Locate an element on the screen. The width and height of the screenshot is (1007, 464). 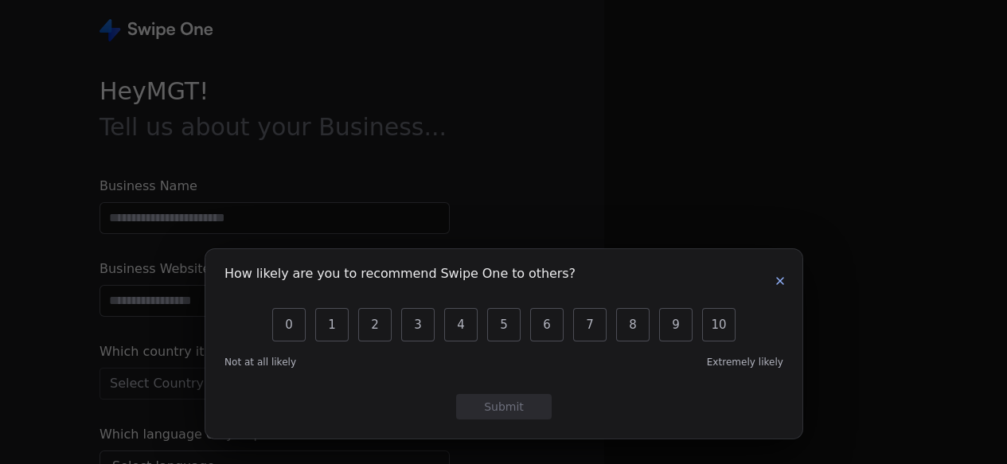
button: 3 is located at coordinates (418, 325).